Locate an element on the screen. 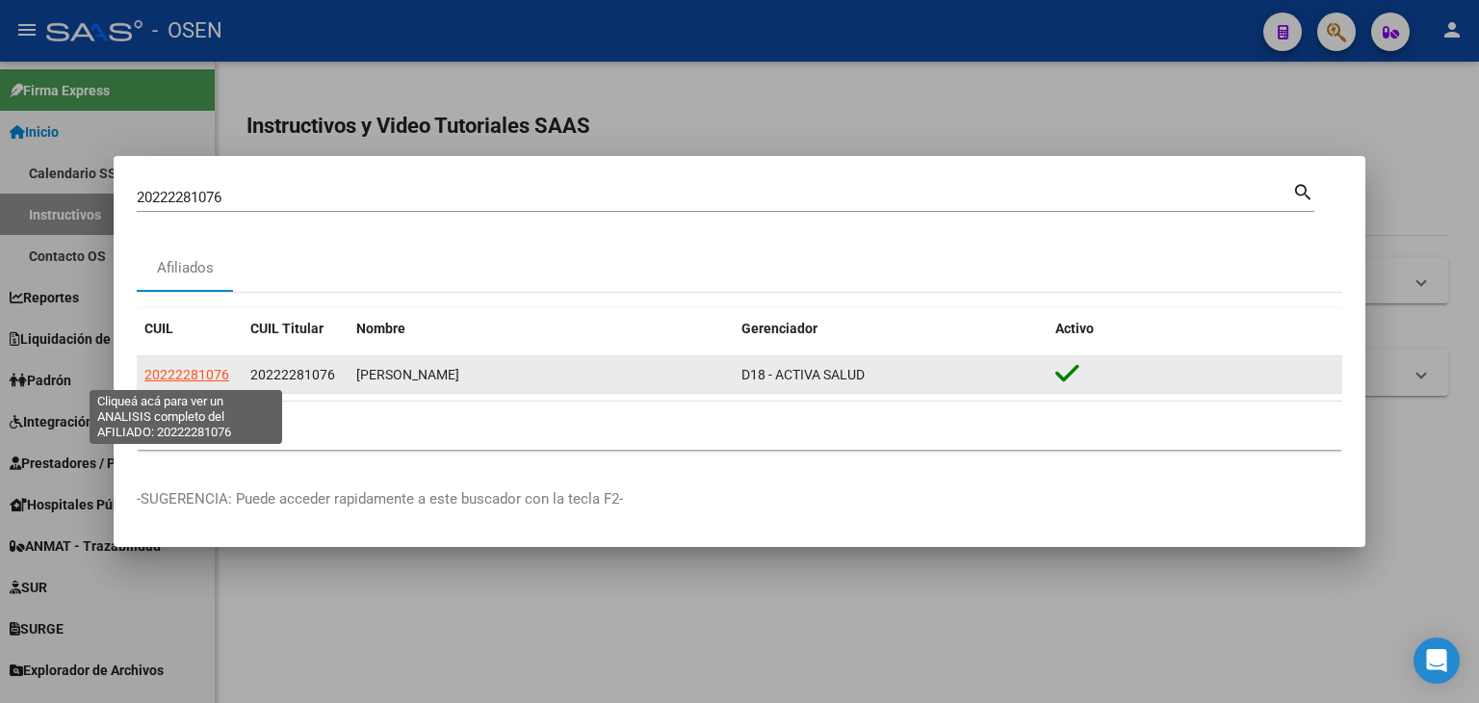  datatable-header-cell: Gerenciador is located at coordinates (891, 328).